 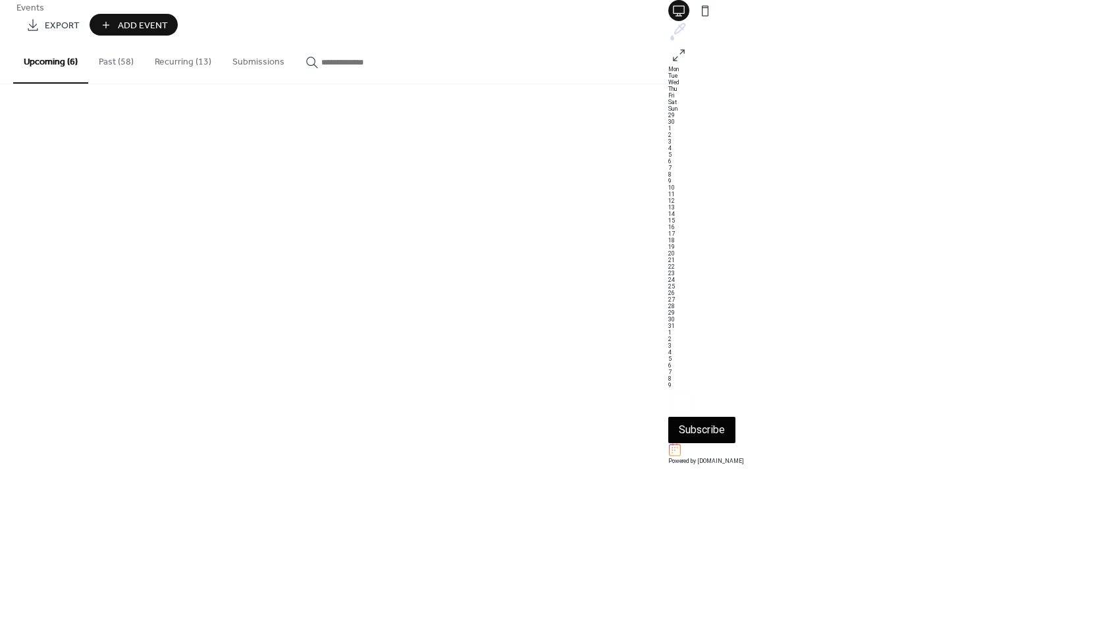 What do you see at coordinates (116, 59) in the screenshot?
I see `button: Past (58)` at bounding box center [116, 59].